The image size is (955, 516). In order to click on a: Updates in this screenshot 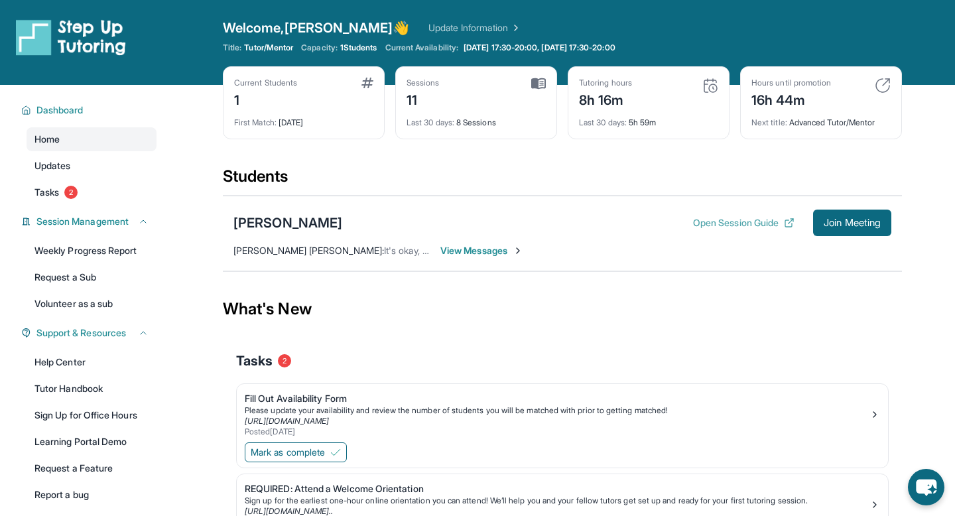, I will do `click(92, 166)`.